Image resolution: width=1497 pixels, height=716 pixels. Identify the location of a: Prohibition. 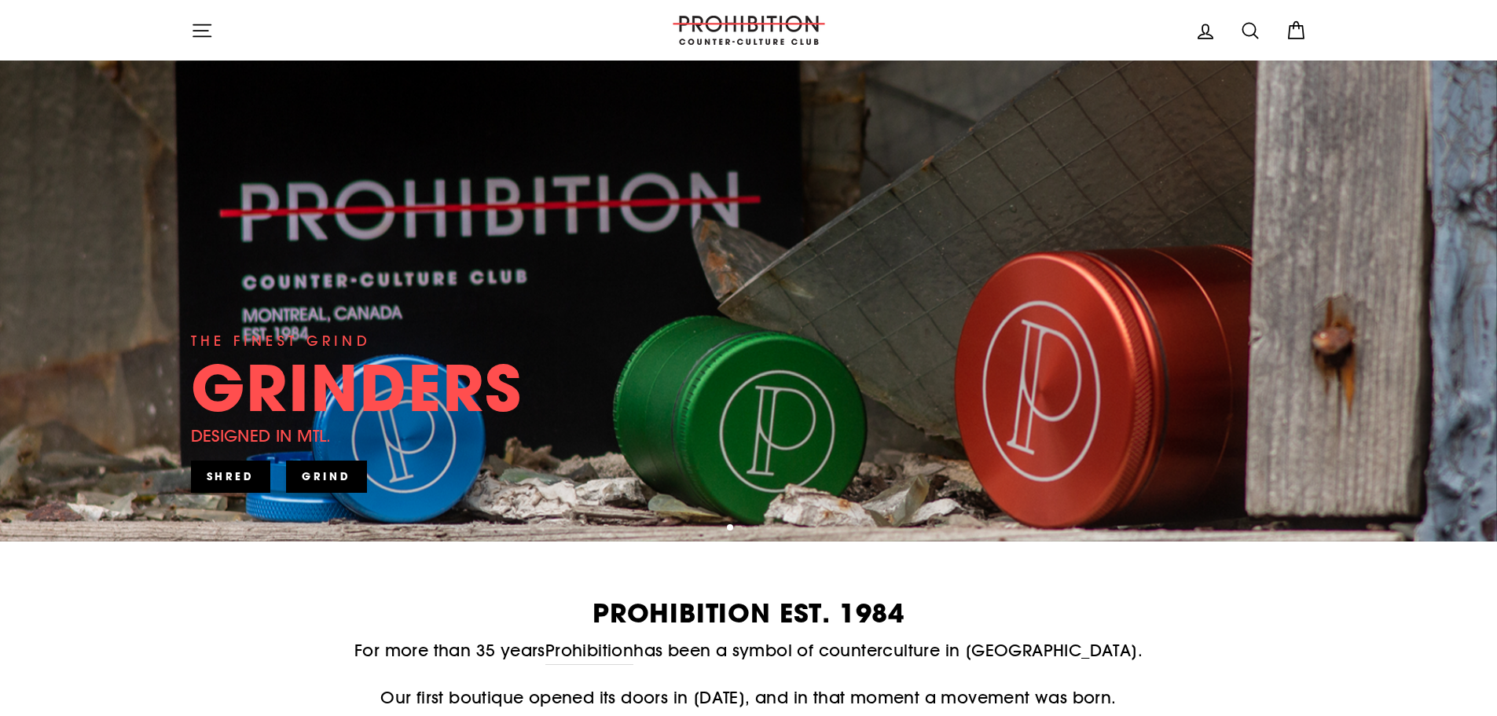
(589, 651).